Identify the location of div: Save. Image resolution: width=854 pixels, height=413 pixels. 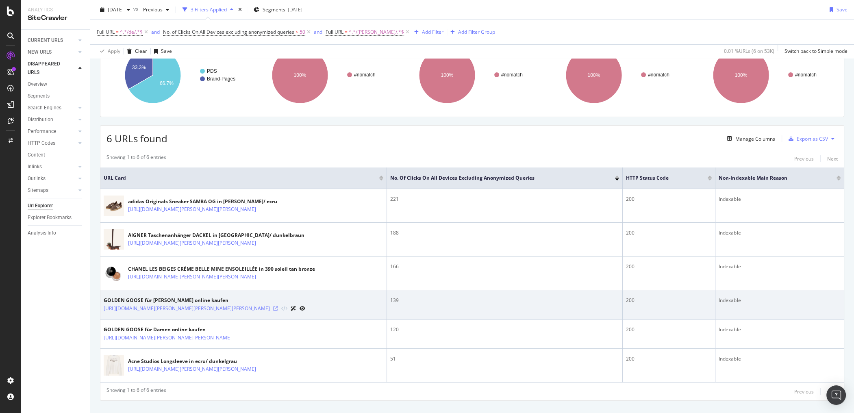
(166, 51).